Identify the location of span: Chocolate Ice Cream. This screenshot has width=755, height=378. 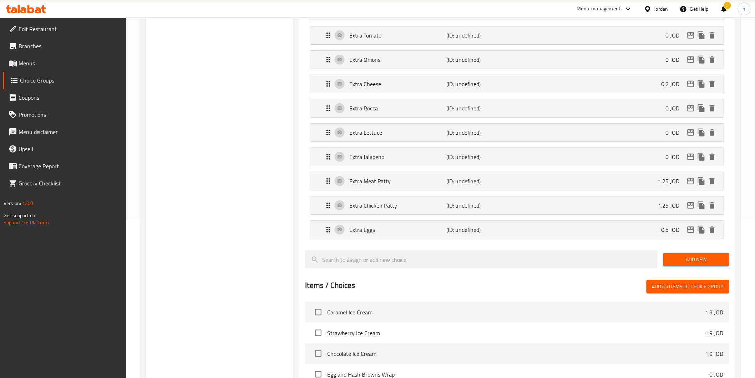
(516, 353).